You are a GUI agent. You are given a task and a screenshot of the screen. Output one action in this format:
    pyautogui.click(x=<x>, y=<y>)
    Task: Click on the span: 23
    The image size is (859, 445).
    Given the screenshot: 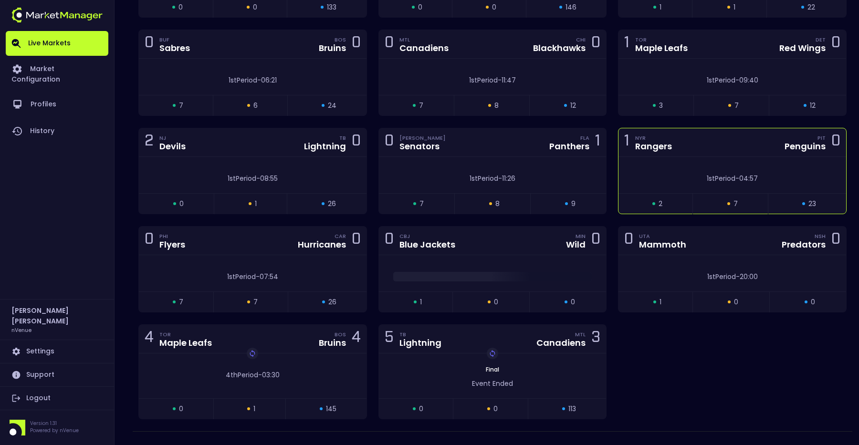 What is the action you would take?
    pyautogui.click(x=812, y=204)
    